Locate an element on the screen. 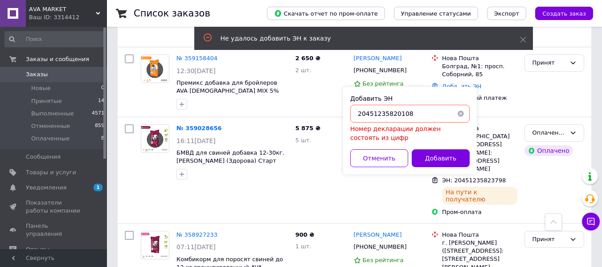 This screenshot has width=602, height=267. h1: Список заказов is located at coordinates (172, 13).